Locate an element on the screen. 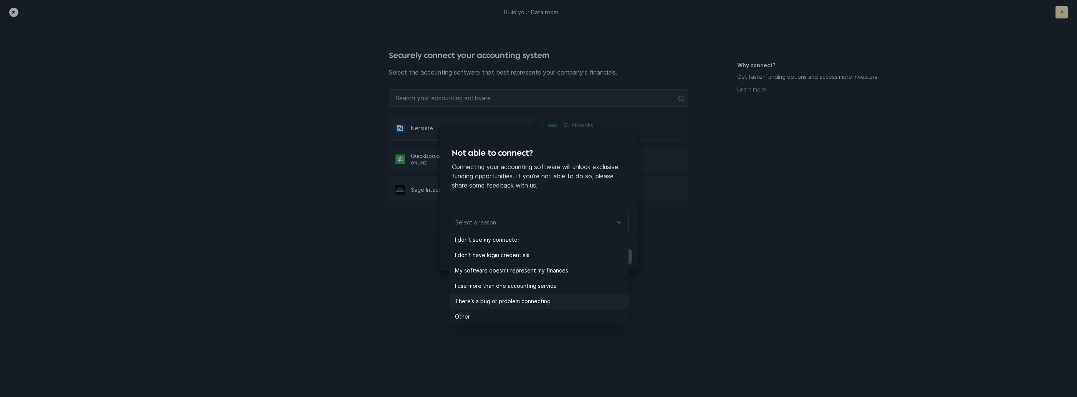 The width and height of the screenshot is (1077, 397). p: My software doesn’t represent my finances is located at coordinates (542, 270).